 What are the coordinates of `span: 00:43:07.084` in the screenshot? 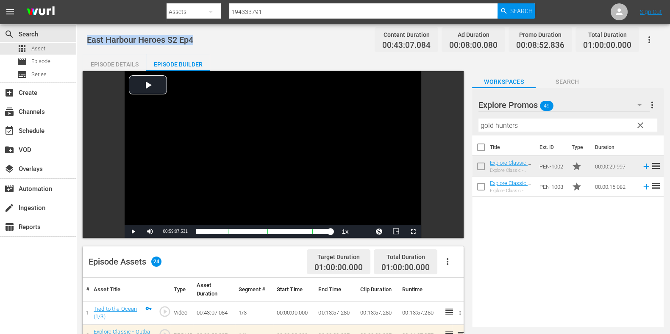 It's located at (406, 45).